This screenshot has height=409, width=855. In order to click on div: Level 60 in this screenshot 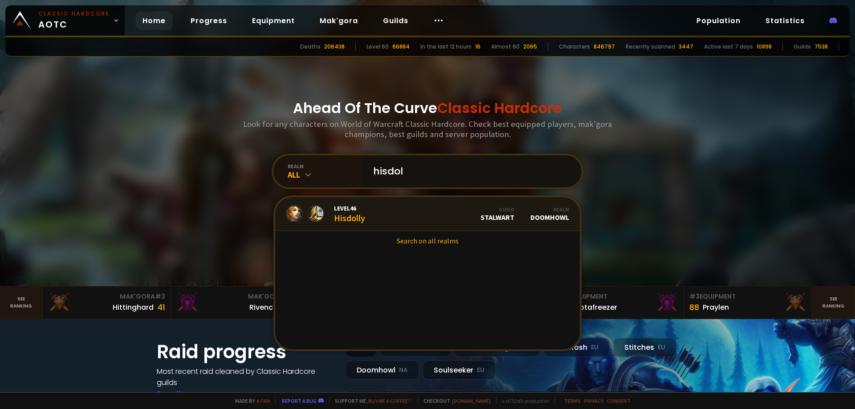, I will do `click(378, 47)`.